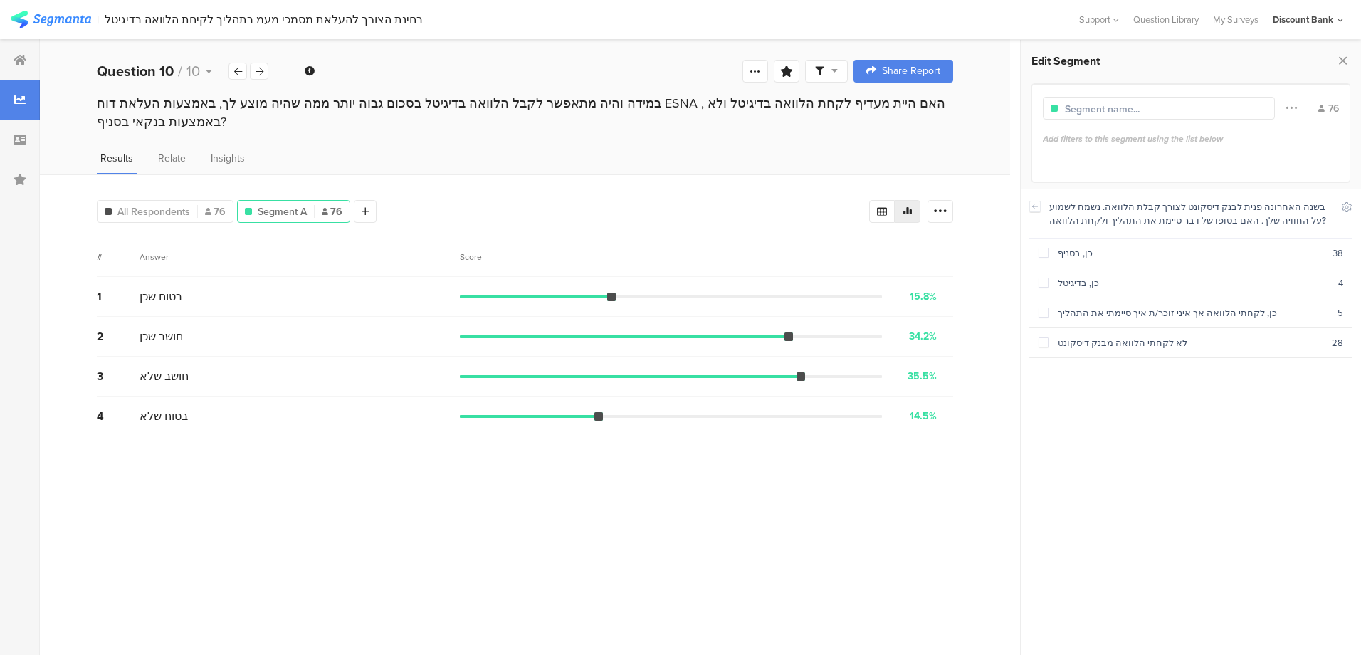 Image resolution: width=1361 pixels, height=655 pixels. I want to click on div: 2, so click(118, 336).